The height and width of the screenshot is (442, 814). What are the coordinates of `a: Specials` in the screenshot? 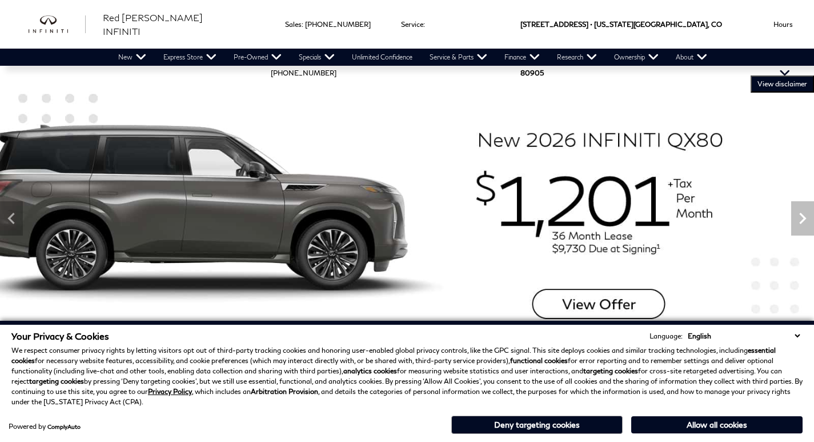 It's located at (317, 57).